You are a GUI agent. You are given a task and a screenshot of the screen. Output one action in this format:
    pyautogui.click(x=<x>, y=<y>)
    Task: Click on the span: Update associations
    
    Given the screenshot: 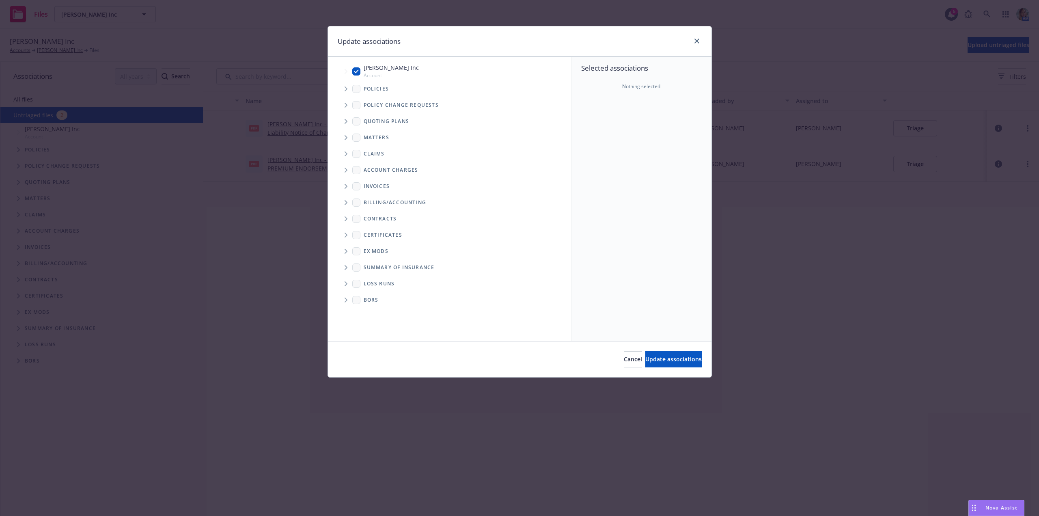 What is the action you would take?
    pyautogui.click(x=673, y=359)
    